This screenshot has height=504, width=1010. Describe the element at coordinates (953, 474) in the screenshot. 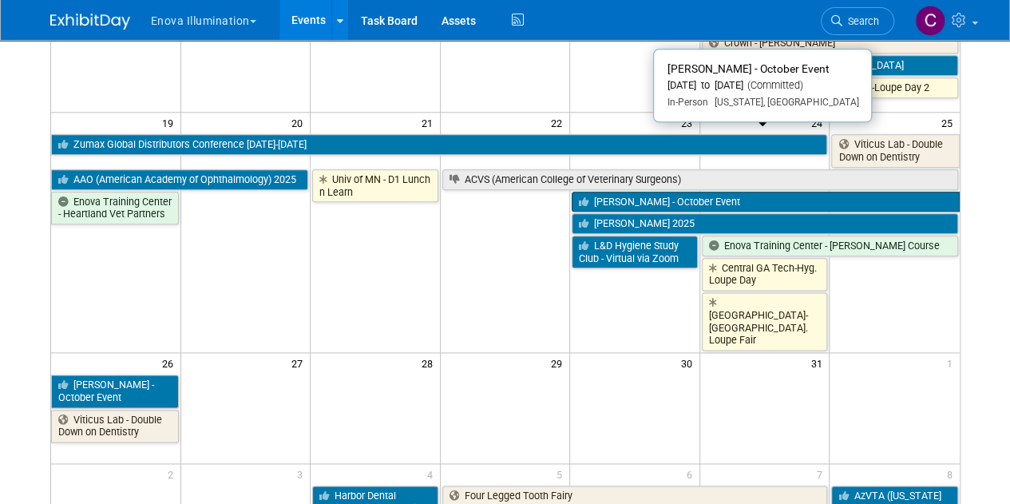

I see `span: 8` at that location.